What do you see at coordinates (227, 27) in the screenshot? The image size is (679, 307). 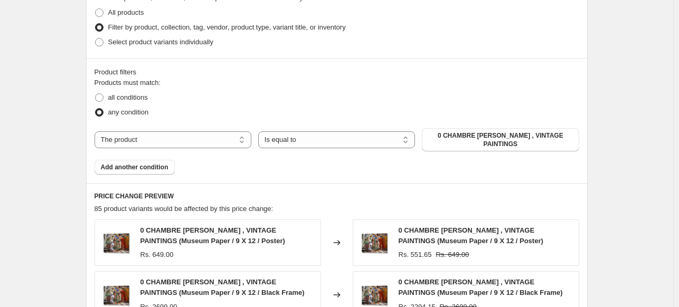 I see `span: Filter by product, collection, tag, vendor, product type, variant title, or inventory` at bounding box center [227, 27].